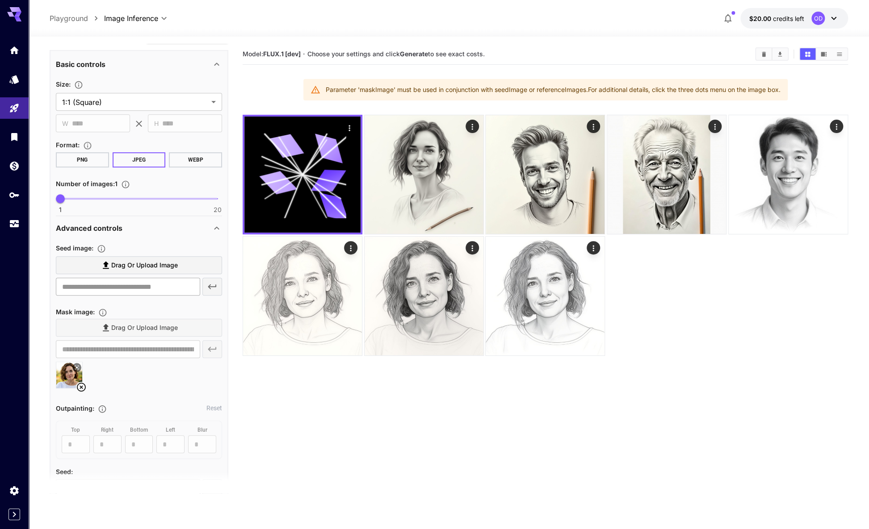 This screenshot has height=529, width=869. Describe the element at coordinates (139, 265) in the screenshot. I see `label: Drag or upload image` at that location.